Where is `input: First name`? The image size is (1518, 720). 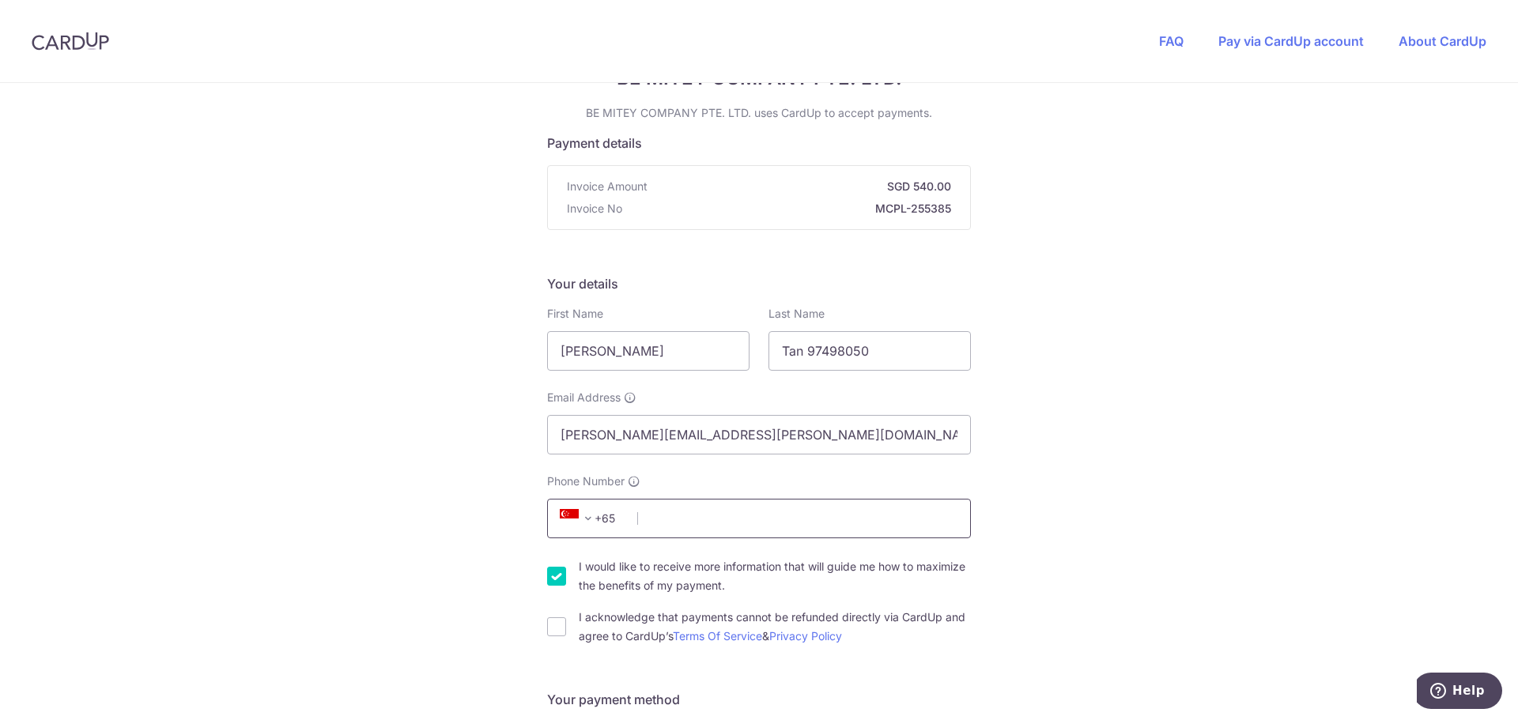
input: First name is located at coordinates (648, 351).